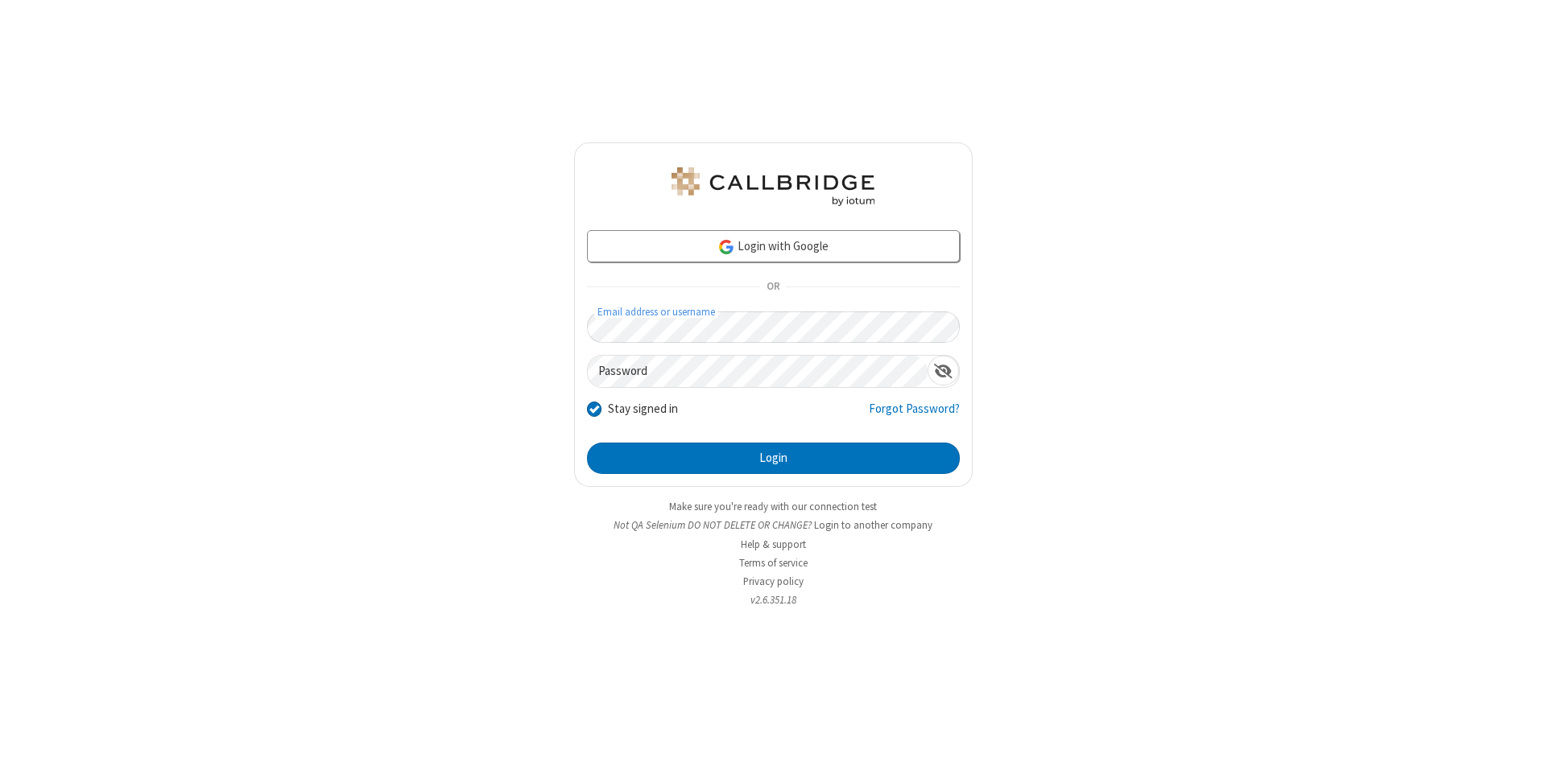  I want to click on input: Password, so click(758, 371).